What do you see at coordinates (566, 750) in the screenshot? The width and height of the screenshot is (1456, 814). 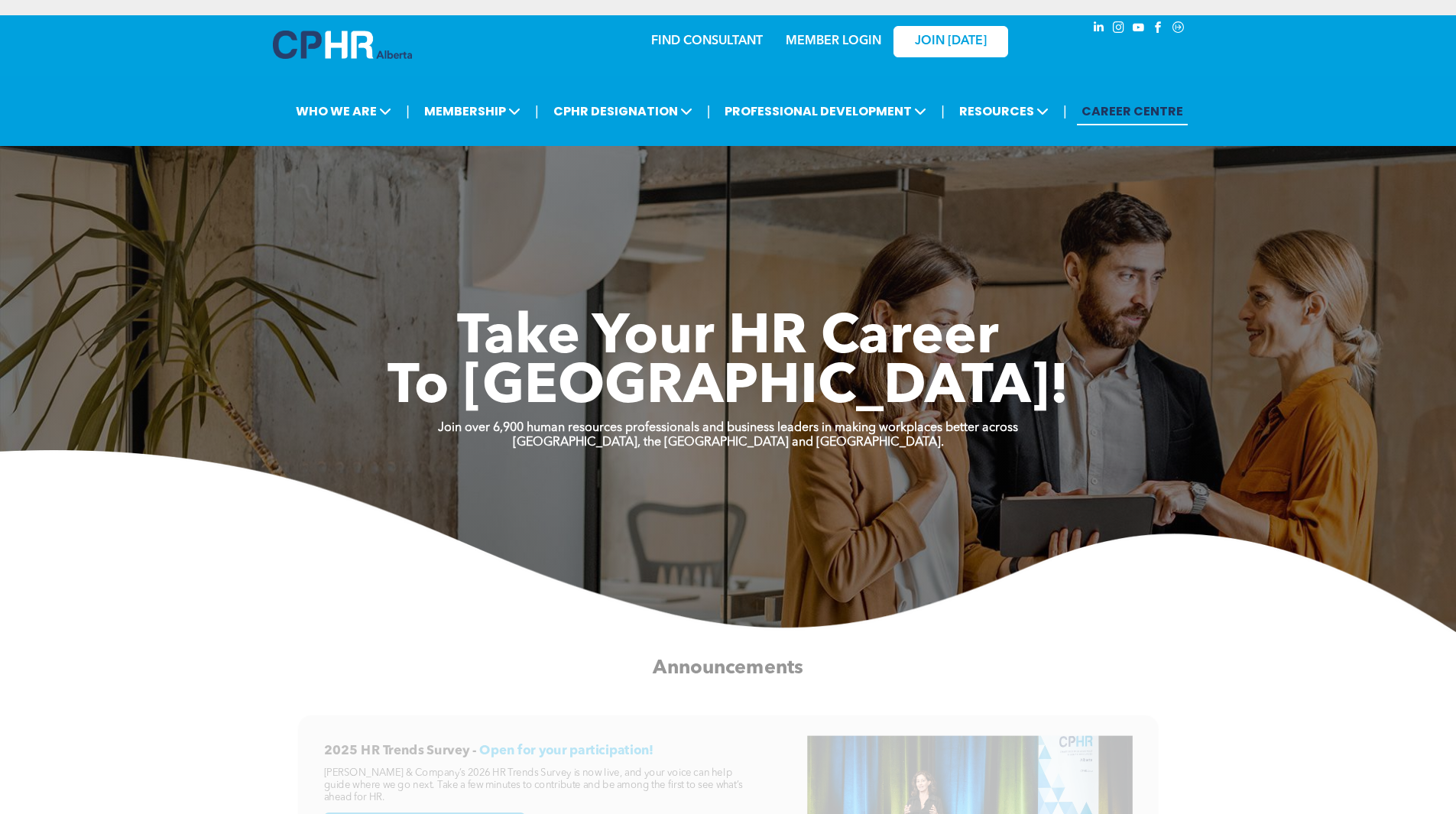 I see `span: Open for your participation!` at bounding box center [566, 750].